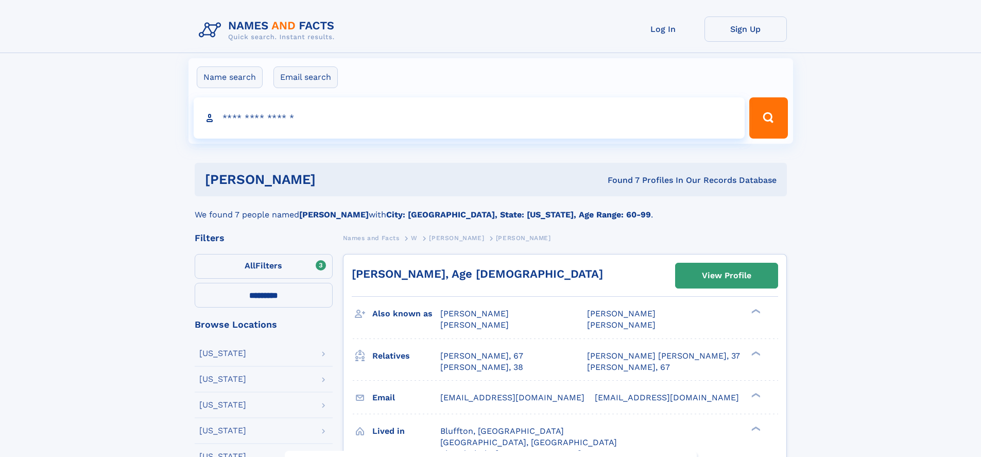 The width and height of the screenshot is (981, 457). What do you see at coordinates (491, 209) in the screenshot?
I see `div: We found 7 people named with .` at bounding box center [491, 209].